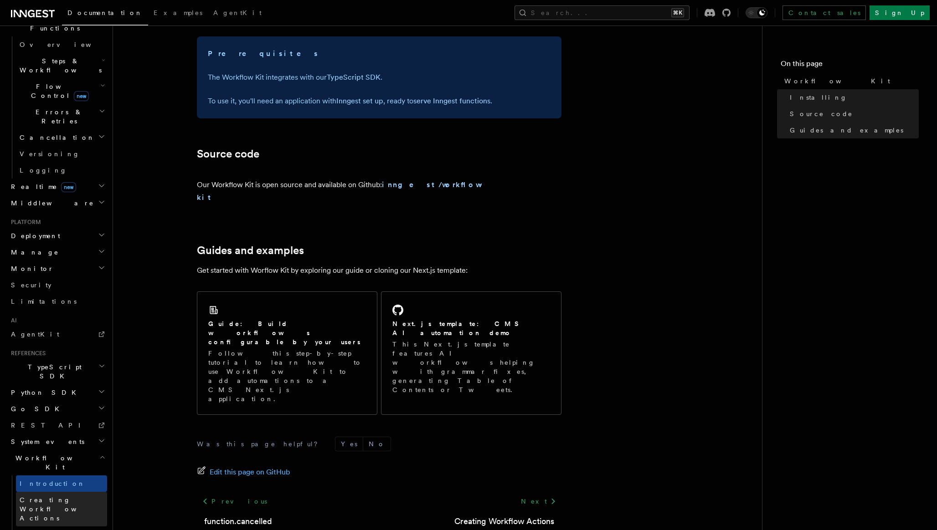 The height and width of the screenshot is (530, 937). I want to click on a: Guide: Build workflows configurable by your usersFollow this step-by-step tutorial to learn how t..., so click(287, 353).